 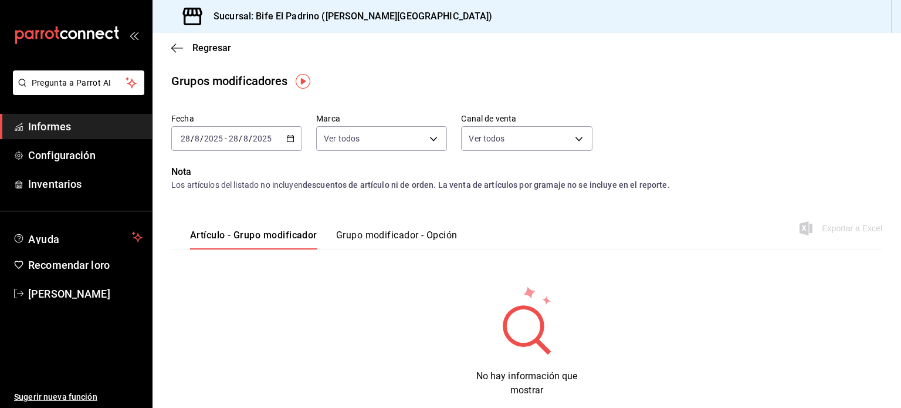 I want to click on font: Recomendar loro, so click(x=69, y=264).